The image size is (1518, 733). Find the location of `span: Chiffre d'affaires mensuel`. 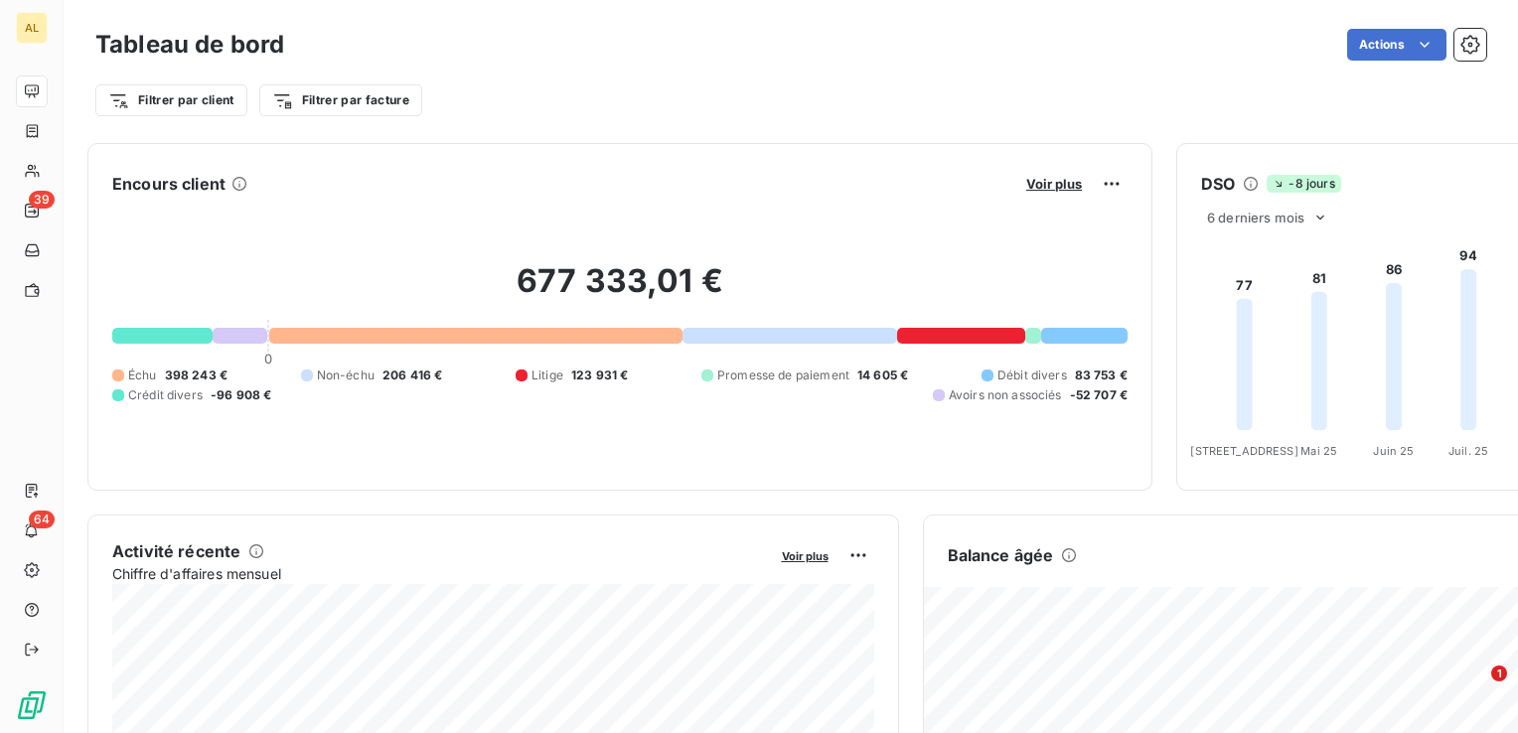

span: Chiffre d'affaires mensuel is located at coordinates (440, 573).